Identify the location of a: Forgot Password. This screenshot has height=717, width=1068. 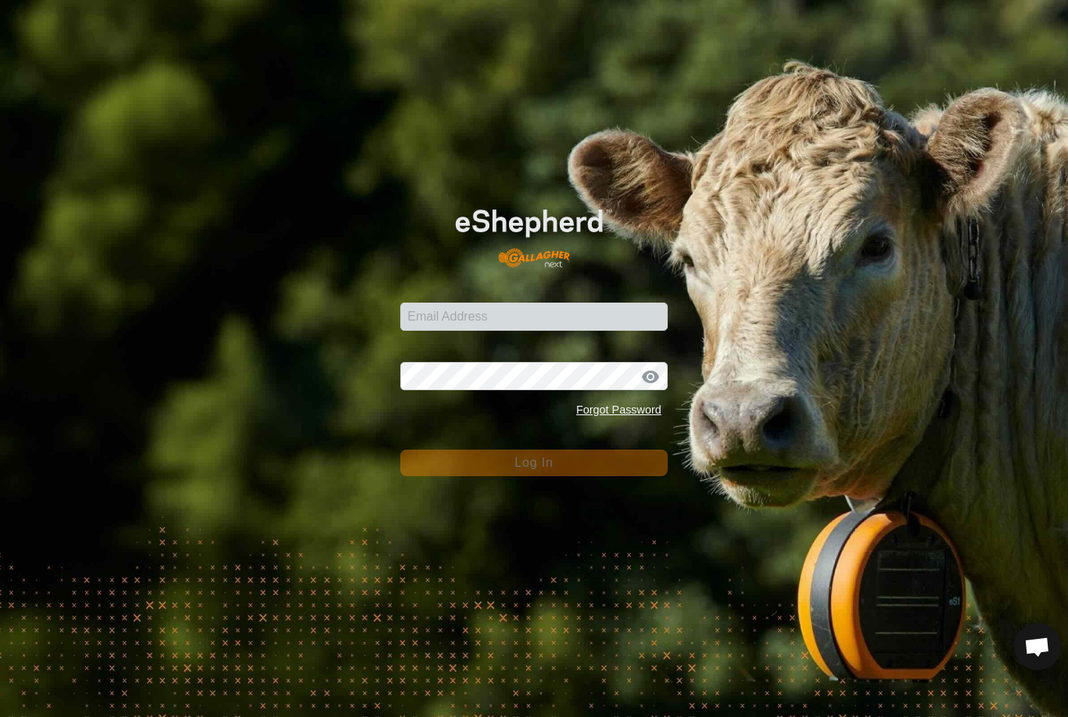
(618, 410).